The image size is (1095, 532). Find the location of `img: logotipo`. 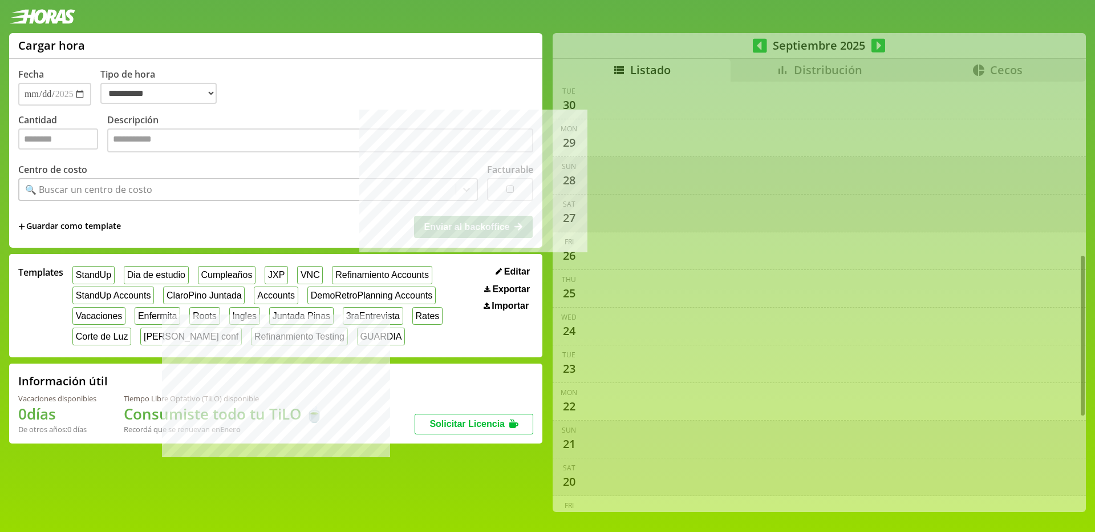

img: logotipo is located at coordinates (42, 17).